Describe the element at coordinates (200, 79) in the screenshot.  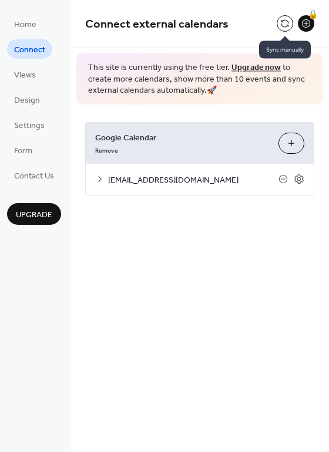
I see `span: This site is currently using the free tier. to create more calendars, show more than 10 events an...` at that location.